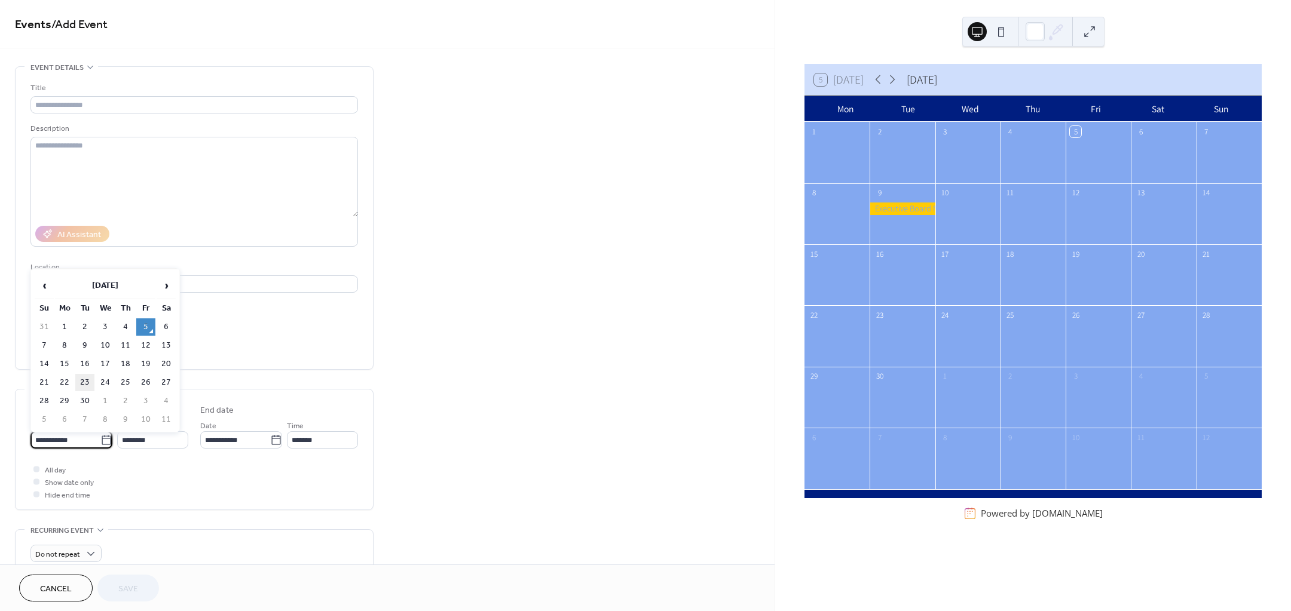 The width and height of the screenshot is (1291, 611). I want to click on a: Events, so click(33, 25).